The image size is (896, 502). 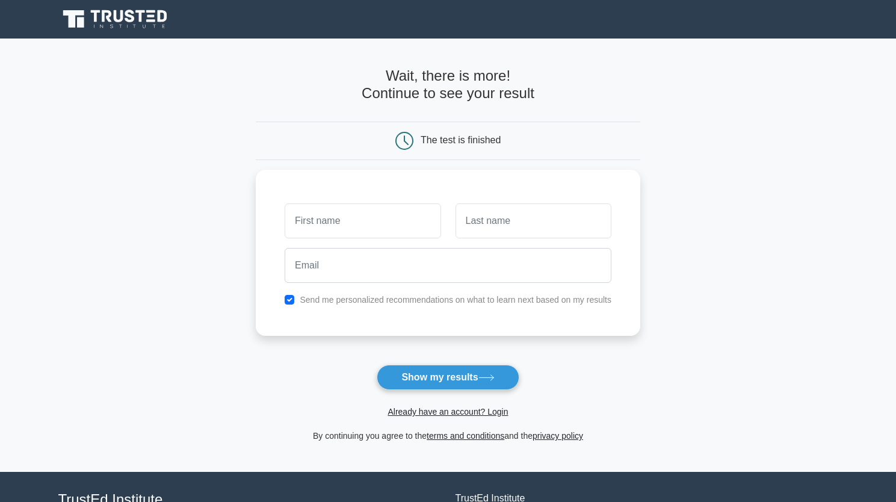 I want to click on a: terms and conditions, so click(x=465, y=435).